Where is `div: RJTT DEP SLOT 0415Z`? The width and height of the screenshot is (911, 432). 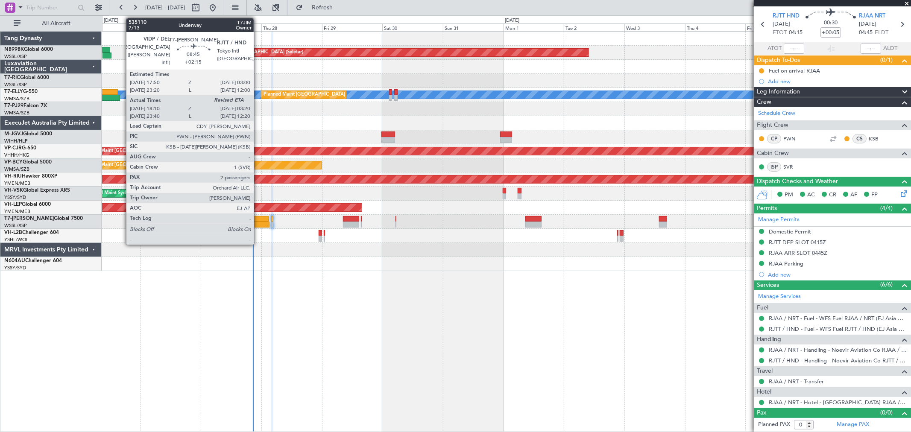 div: RJTT DEP SLOT 0415Z is located at coordinates (798, 242).